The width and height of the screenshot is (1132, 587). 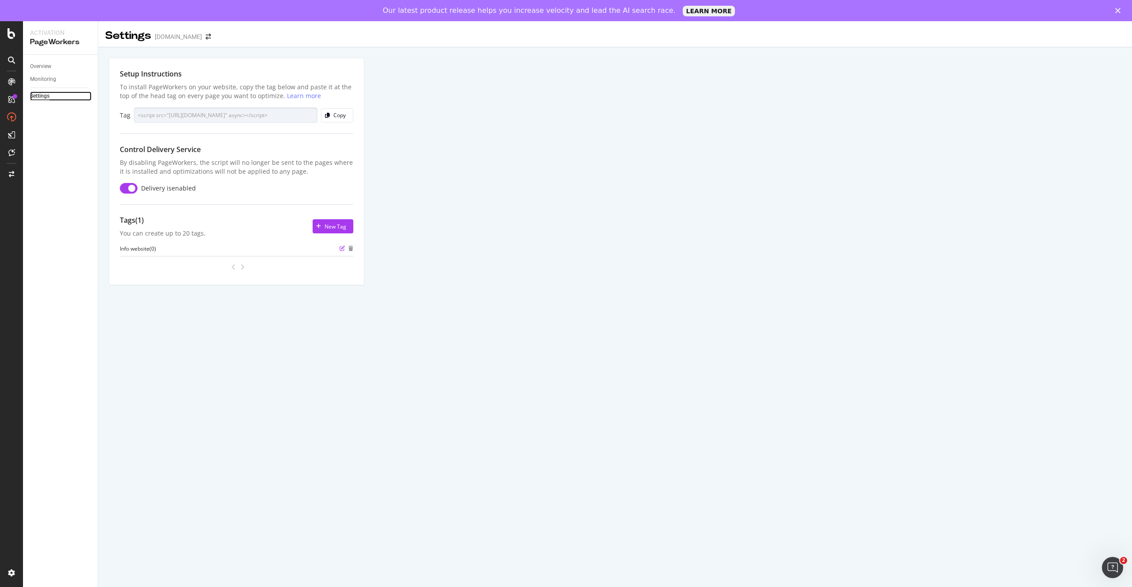 What do you see at coordinates (233, 267) in the screenshot?
I see `div: angle-left` at bounding box center [233, 267].